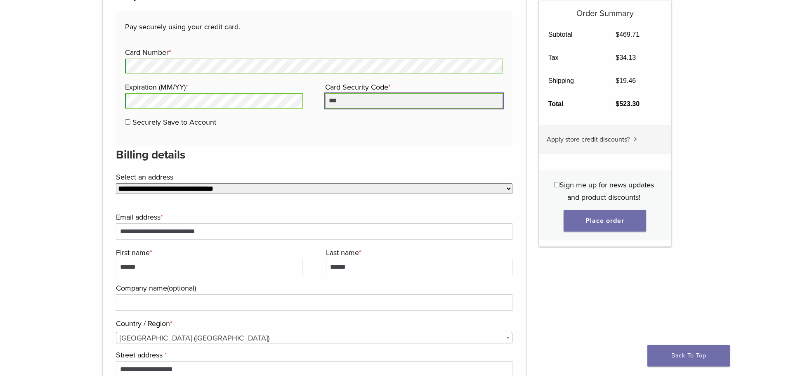 The width and height of the screenshot is (786, 376). I want to click on span: Apply store credit discounts?, so click(588, 139).